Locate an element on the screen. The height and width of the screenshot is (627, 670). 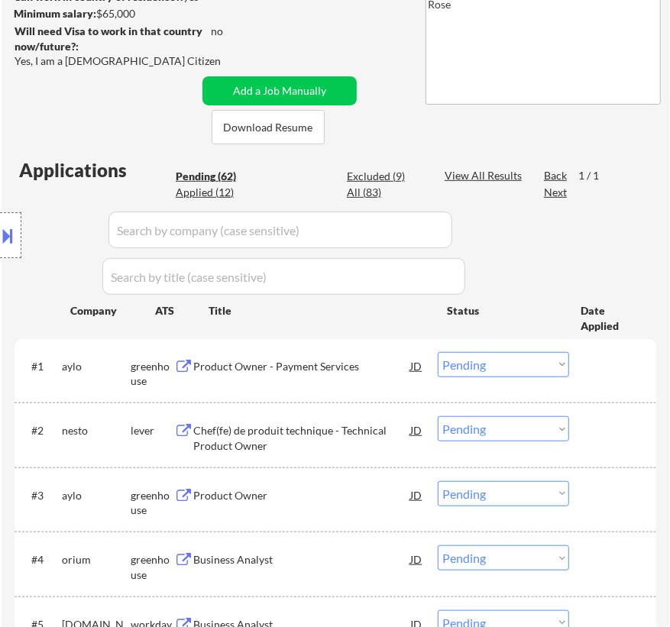
div: $65,000 is located at coordinates (141, 14).